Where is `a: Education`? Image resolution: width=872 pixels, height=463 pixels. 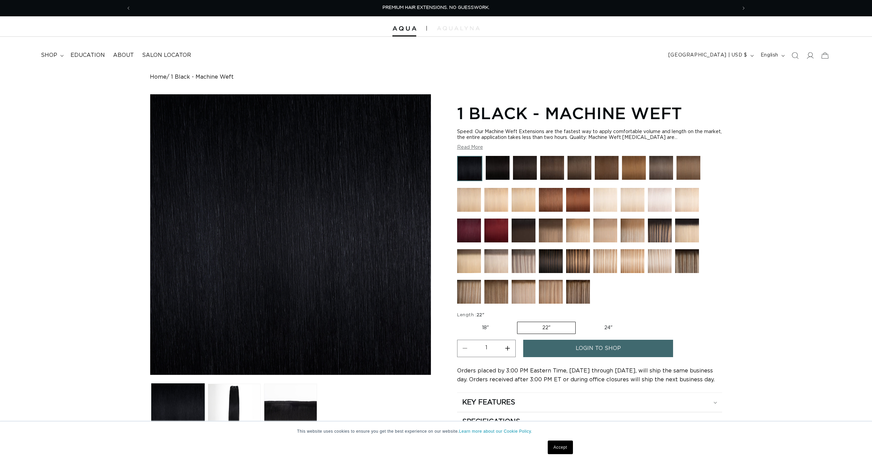
a: Education is located at coordinates (88, 55).